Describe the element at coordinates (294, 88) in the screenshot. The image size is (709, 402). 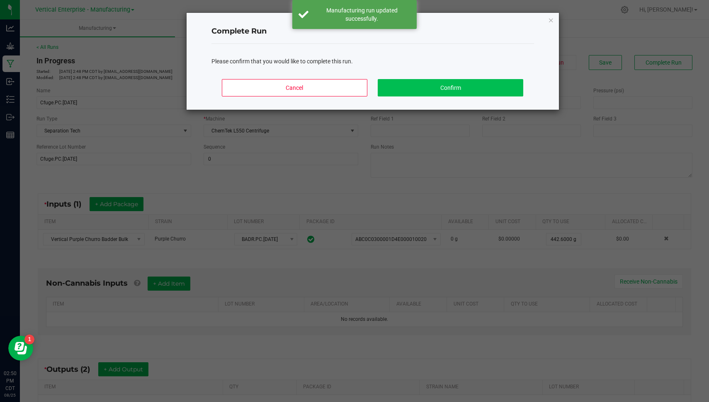
I see `button: Cancel` at that location.